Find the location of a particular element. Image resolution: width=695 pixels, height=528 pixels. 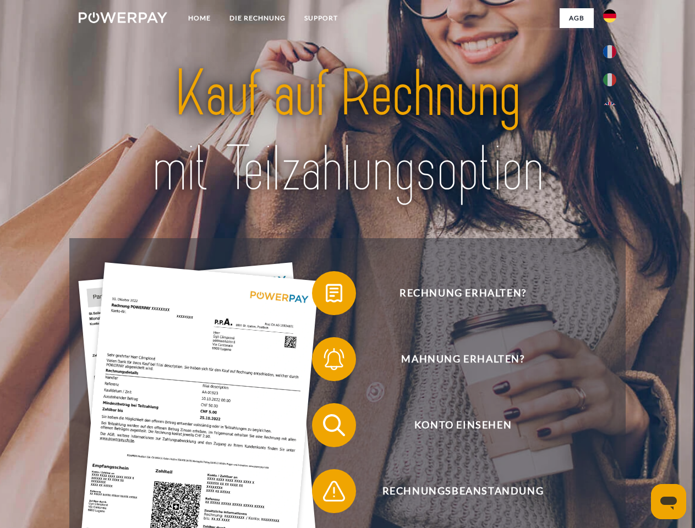

img: qb_bell.svg is located at coordinates (334, 359).